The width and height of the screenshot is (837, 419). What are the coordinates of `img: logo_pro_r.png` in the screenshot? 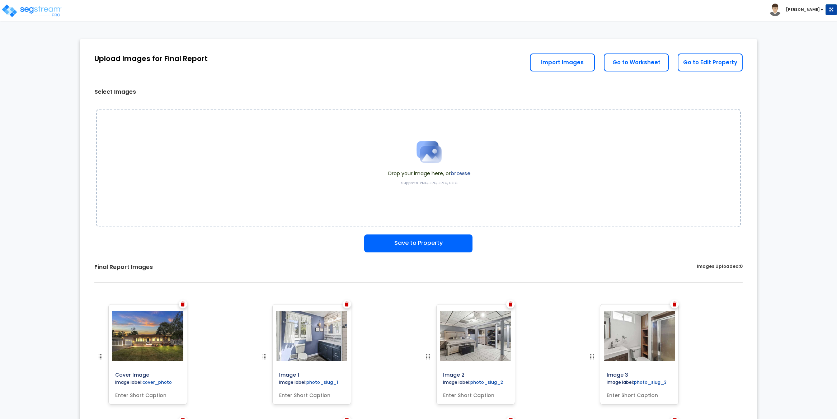 It's located at (32, 11).